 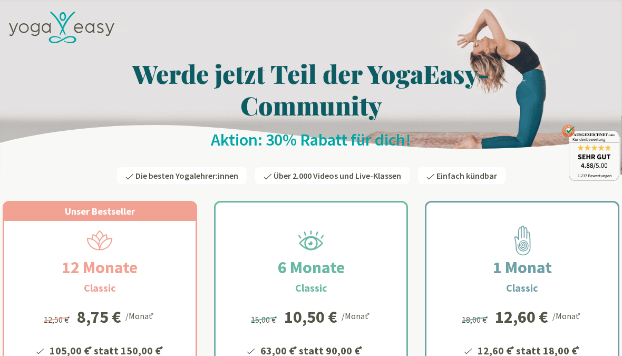 I want to click on h2: 12 Monate, so click(x=100, y=267).